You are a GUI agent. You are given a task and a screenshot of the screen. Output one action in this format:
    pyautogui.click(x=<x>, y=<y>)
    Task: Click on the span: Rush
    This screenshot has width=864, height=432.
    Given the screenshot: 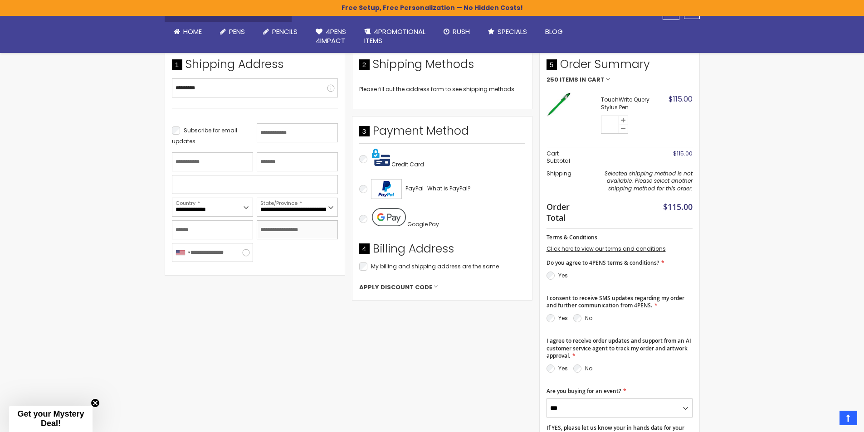 What is the action you would take?
    pyautogui.click(x=461, y=31)
    